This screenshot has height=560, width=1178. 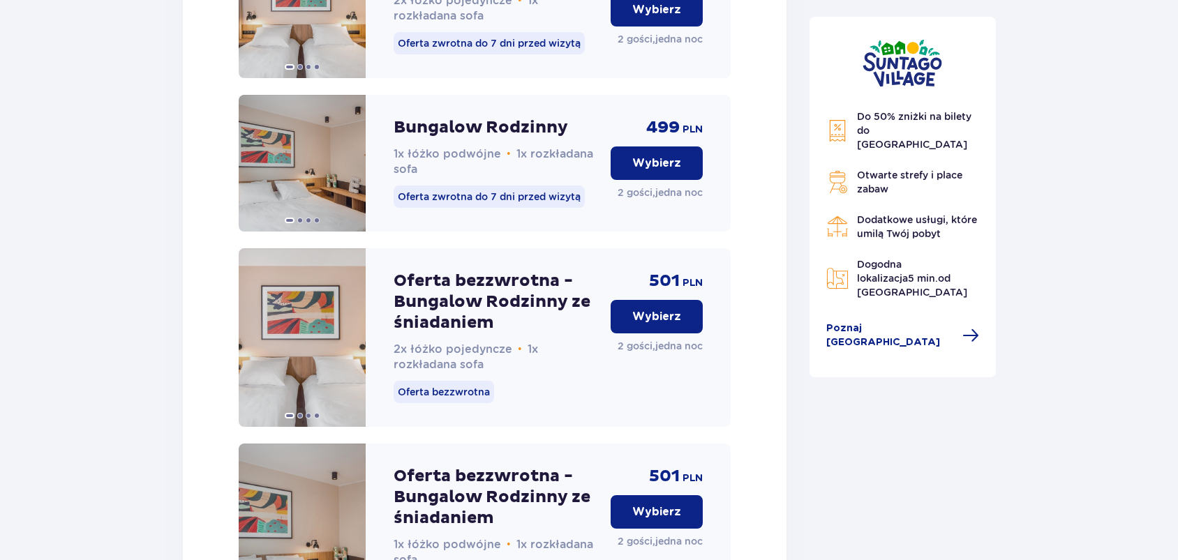 What do you see at coordinates (838, 131) in the screenshot?
I see `img: Discount Icon` at bounding box center [838, 131].